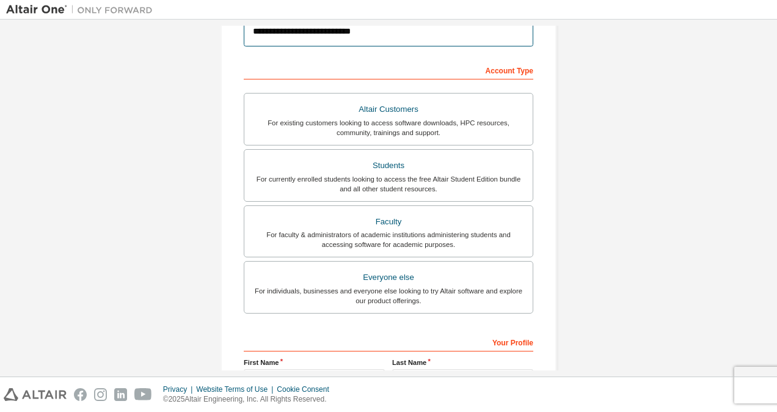 This screenshot has width=777, height=412. I want to click on div: Altair Customers, so click(389, 109).